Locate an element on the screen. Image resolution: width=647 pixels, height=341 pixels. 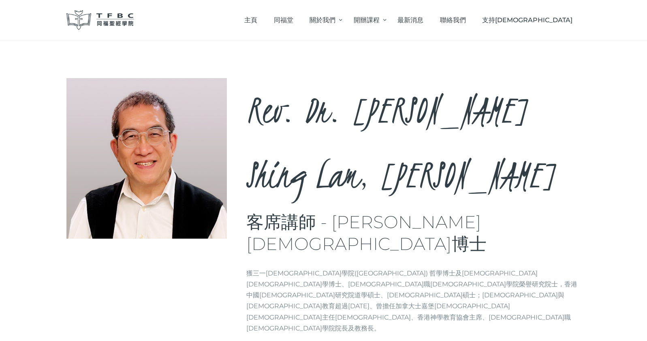
span: 關於我們 is located at coordinates (322, 20).